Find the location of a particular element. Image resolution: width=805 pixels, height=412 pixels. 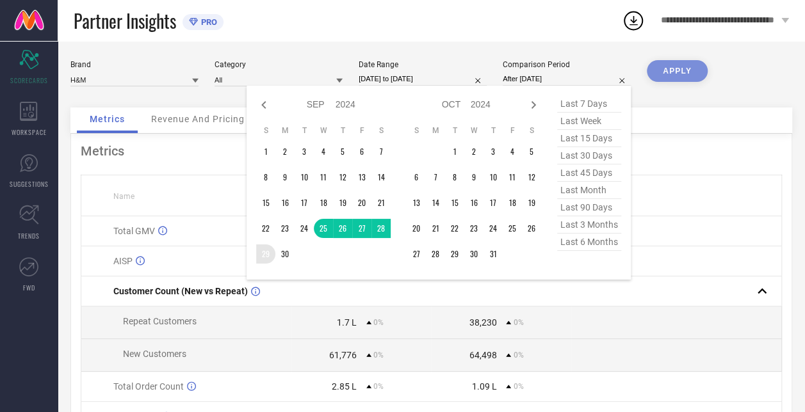

td: Sun Sep 08 2024 is located at coordinates (266, 177).